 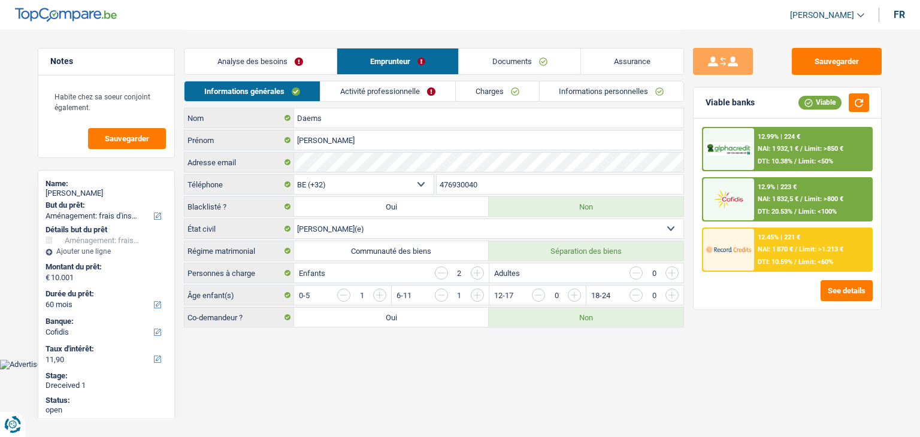 I want to click on label: Durée du prêt:, so click(x=105, y=294).